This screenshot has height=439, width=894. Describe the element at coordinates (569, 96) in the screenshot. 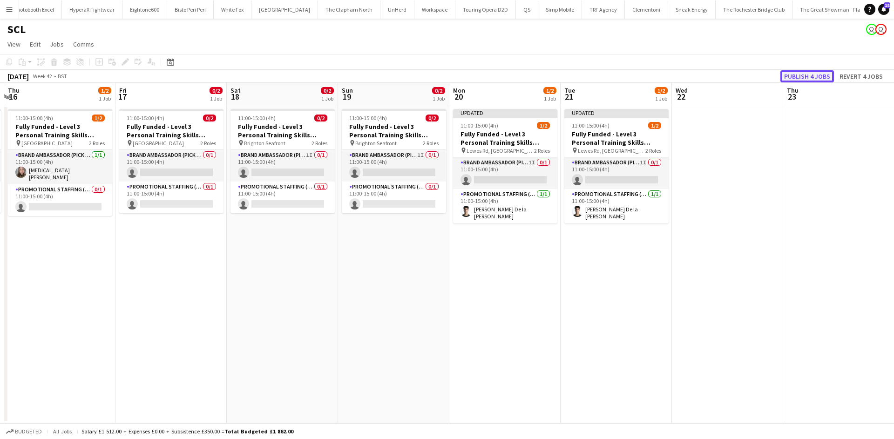

I see `span: 21` at that location.